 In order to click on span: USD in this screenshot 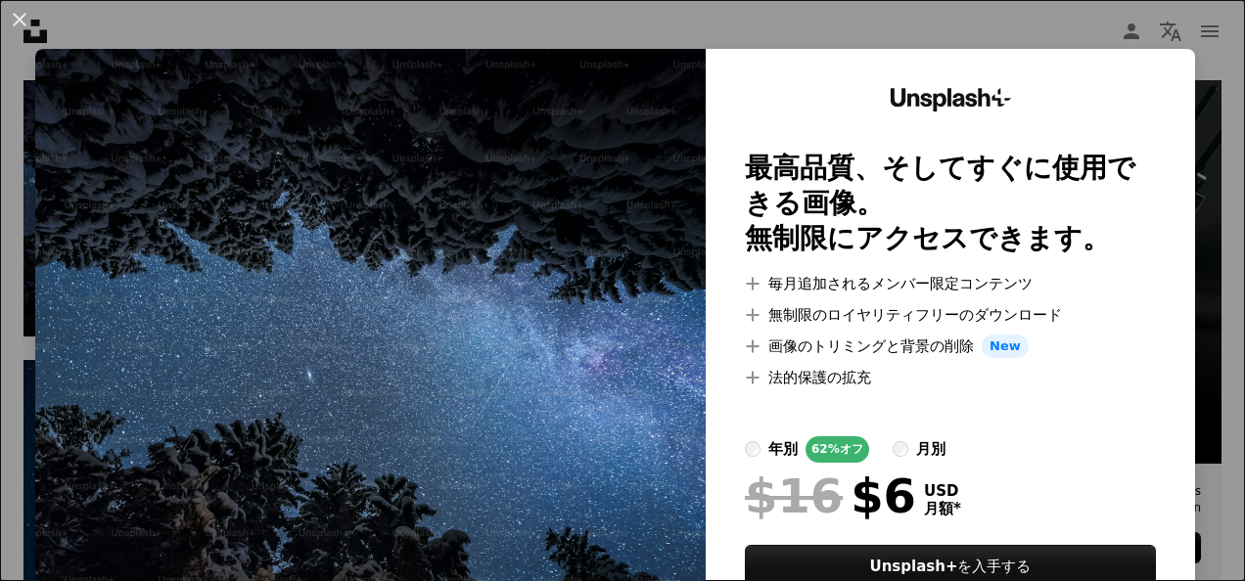, I will do `click(943, 491)`.